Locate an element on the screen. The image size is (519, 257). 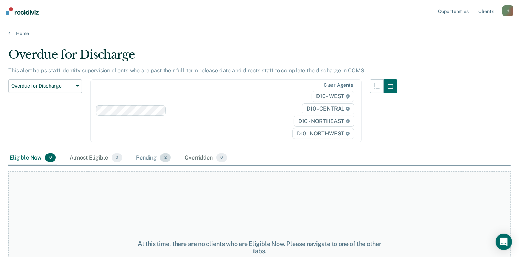
div: Pending2 is located at coordinates (153, 158).